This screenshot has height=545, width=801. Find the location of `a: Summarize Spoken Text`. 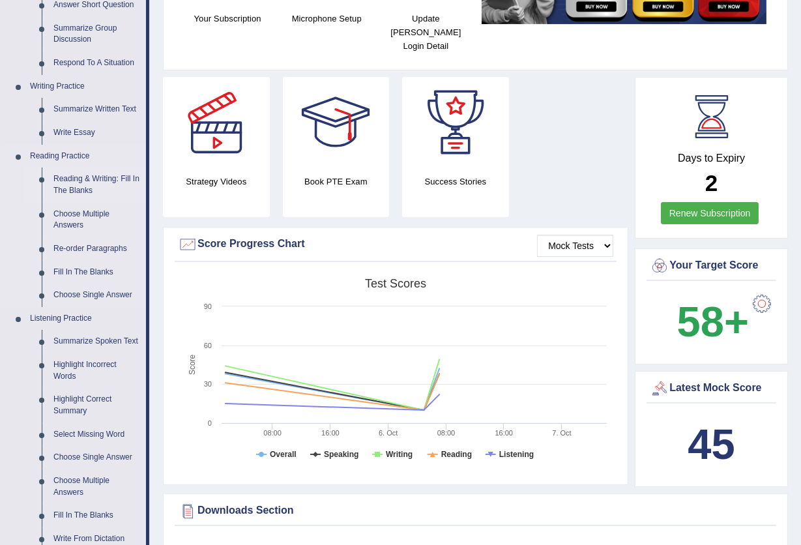

a: Summarize Spoken Text is located at coordinates (96, 342).